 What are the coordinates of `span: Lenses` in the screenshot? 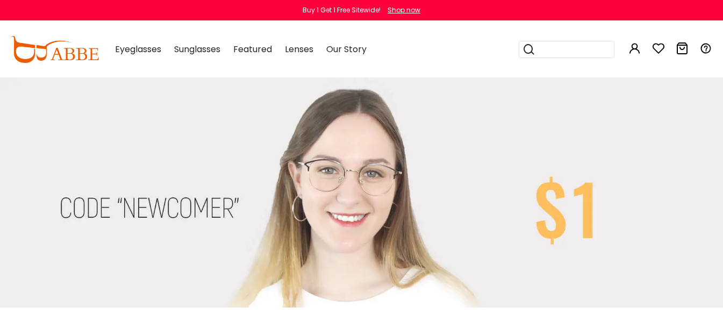 It's located at (299, 49).